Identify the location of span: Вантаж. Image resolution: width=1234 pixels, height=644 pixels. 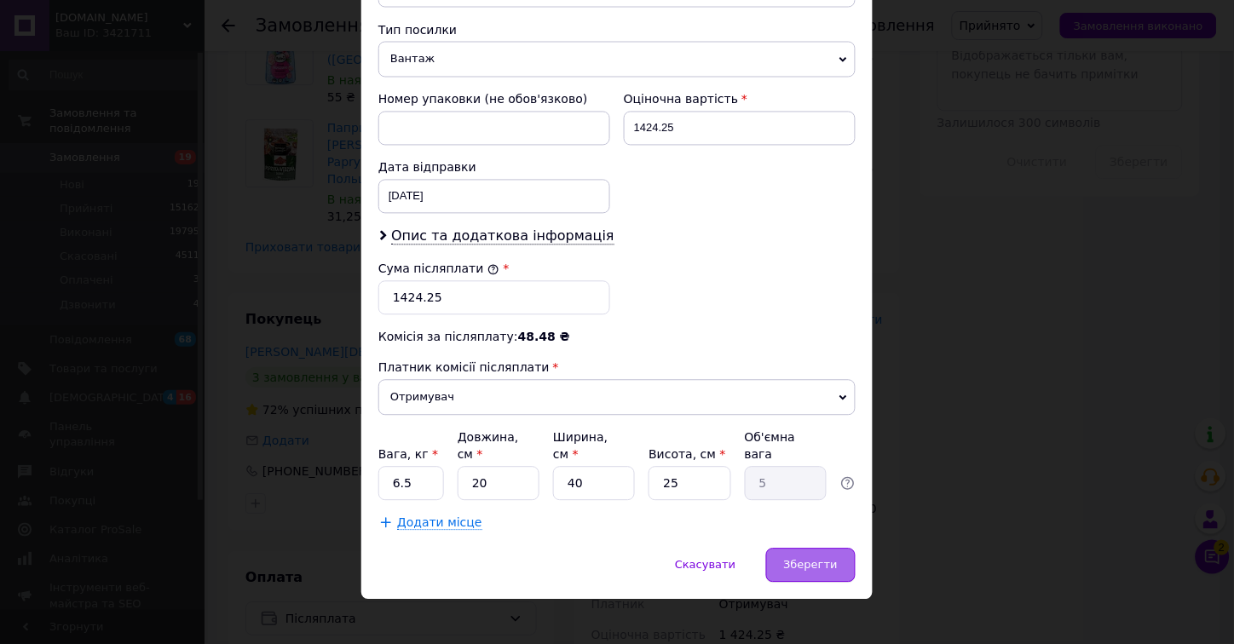
(617, 60).